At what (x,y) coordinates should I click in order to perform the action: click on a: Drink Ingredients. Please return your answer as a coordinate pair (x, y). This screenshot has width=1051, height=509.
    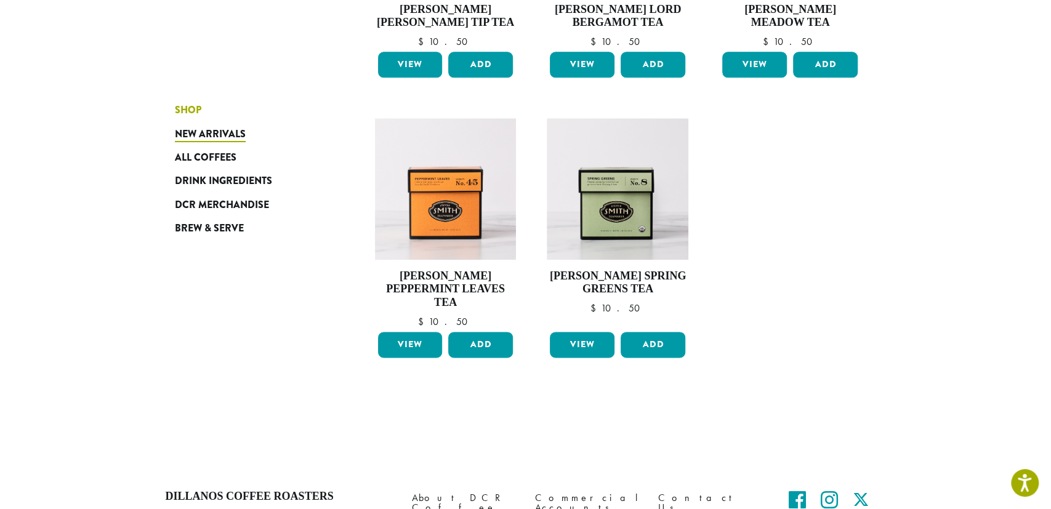
    Looking at the image, I should click on (249, 181).